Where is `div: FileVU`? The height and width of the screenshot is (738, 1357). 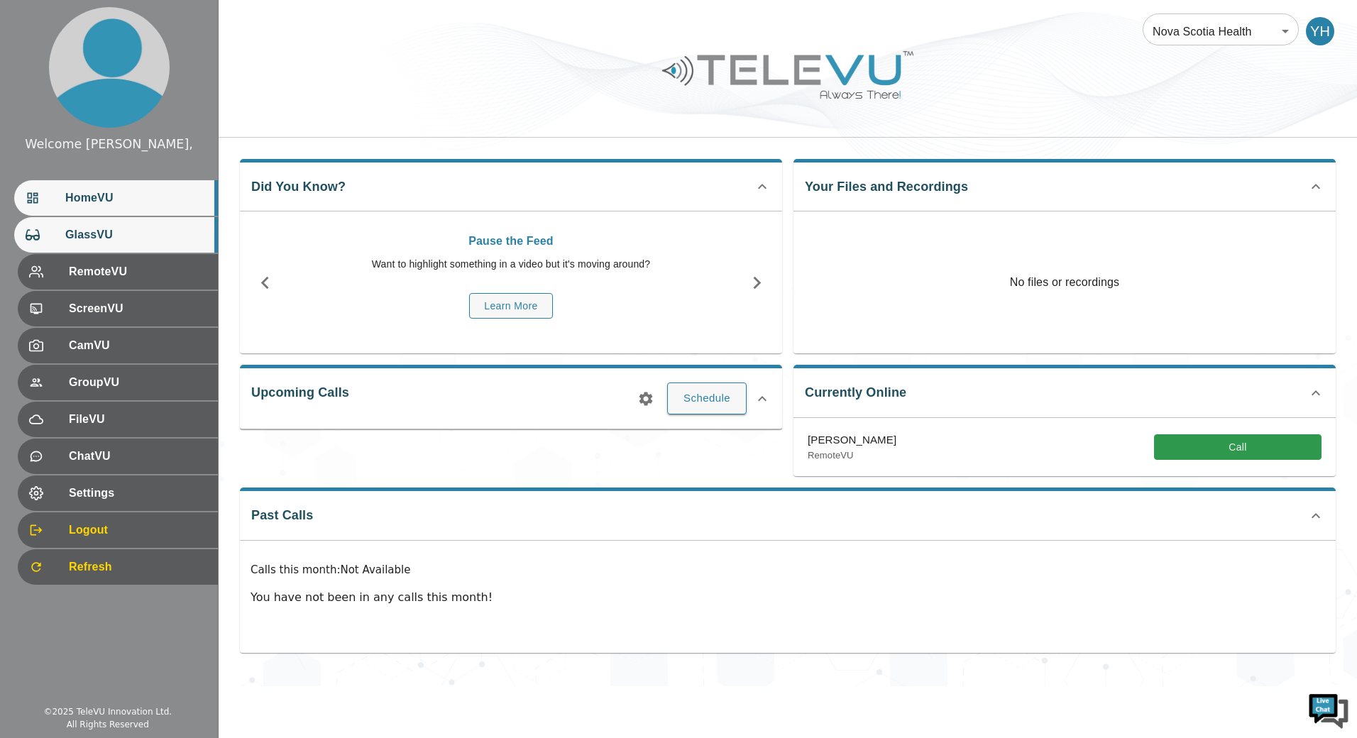 div: FileVU is located at coordinates (118, 419).